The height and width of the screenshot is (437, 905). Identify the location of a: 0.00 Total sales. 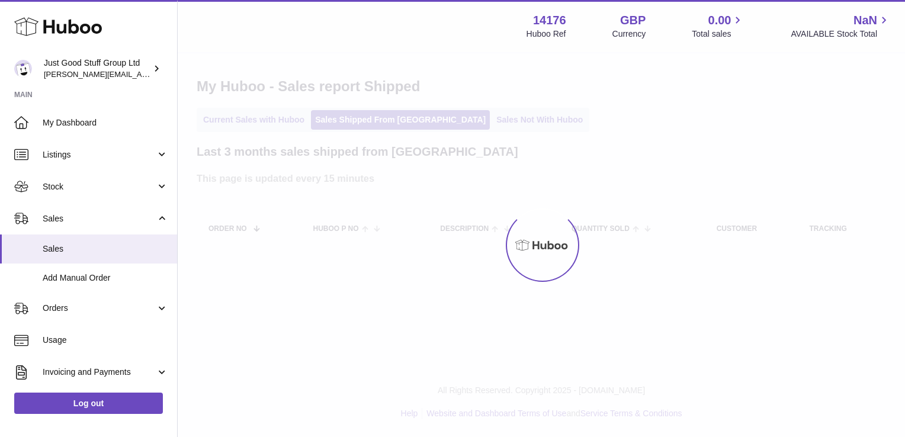
(718, 26).